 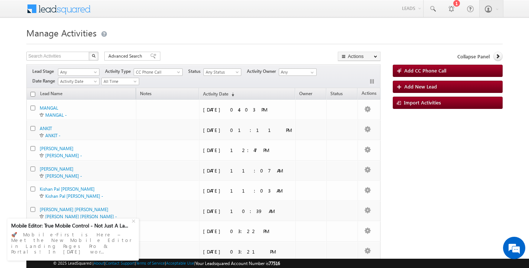 I want to click on a: CC Phone Call, so click(x=158, y=72).